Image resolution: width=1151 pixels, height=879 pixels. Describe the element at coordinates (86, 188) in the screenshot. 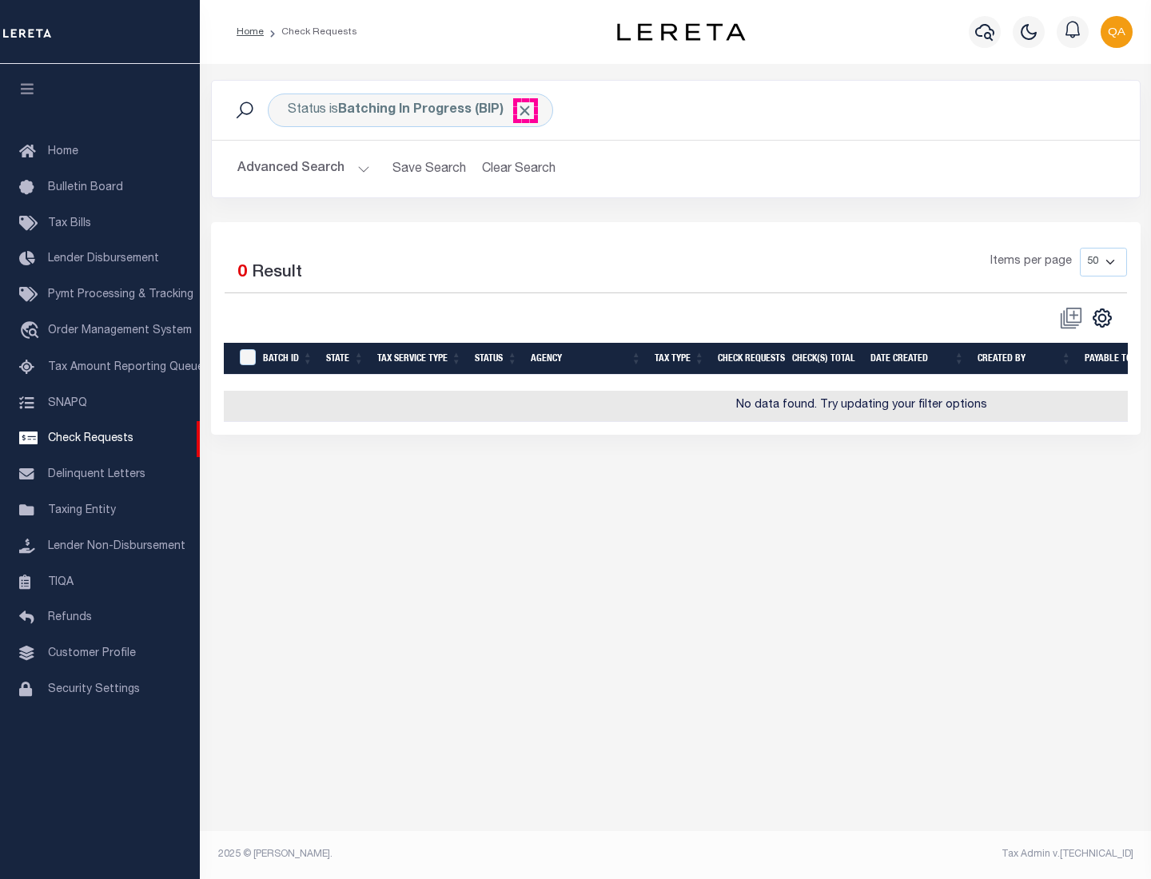

I see `span: Bulletin Board` at that location.